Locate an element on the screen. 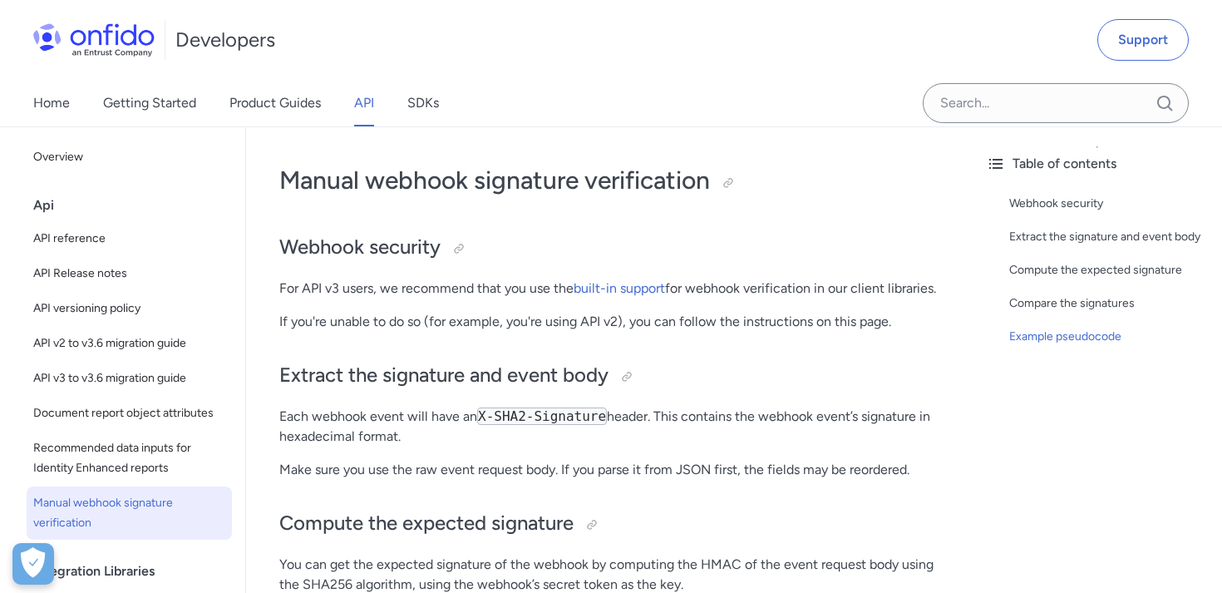 Image resolution: width=1222 pixels, height=593 pixels. h2: Extract the signature and event body is located at coordinates (609, 376).